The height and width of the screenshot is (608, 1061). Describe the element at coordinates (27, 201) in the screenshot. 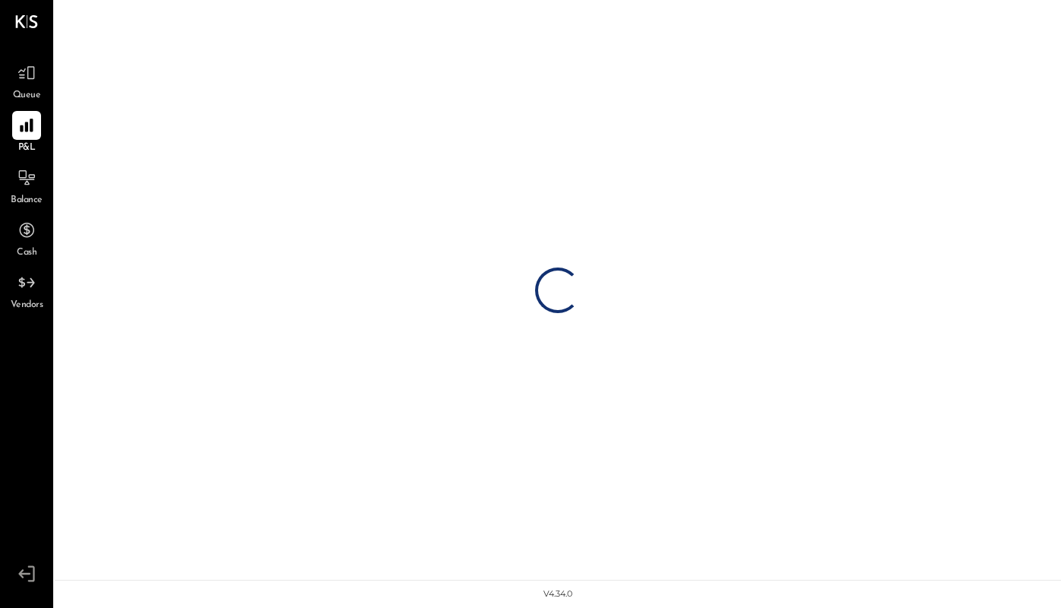

I see `span: Balance` at that location.